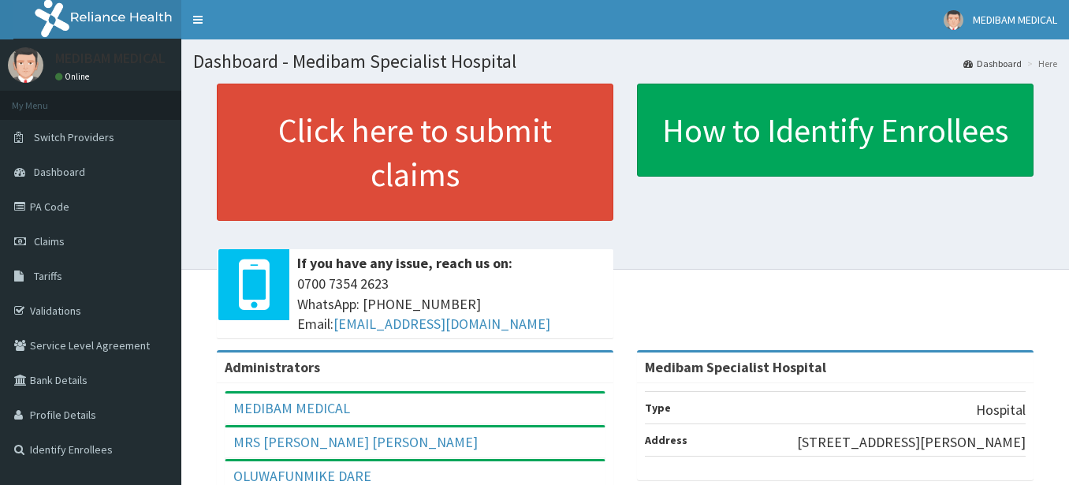 The image size is (1069, 485). Describe the element at coordinates (835, 130) in the screenshot. I see `a: How to Identify Enrollees` at that location.